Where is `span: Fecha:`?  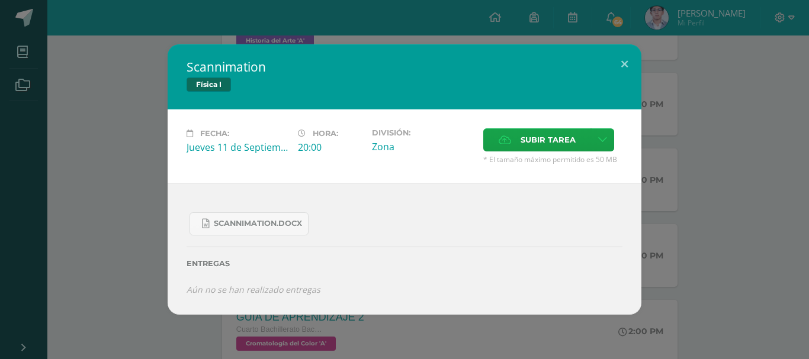 span: Fecha: is located at coordinates (214, 133).